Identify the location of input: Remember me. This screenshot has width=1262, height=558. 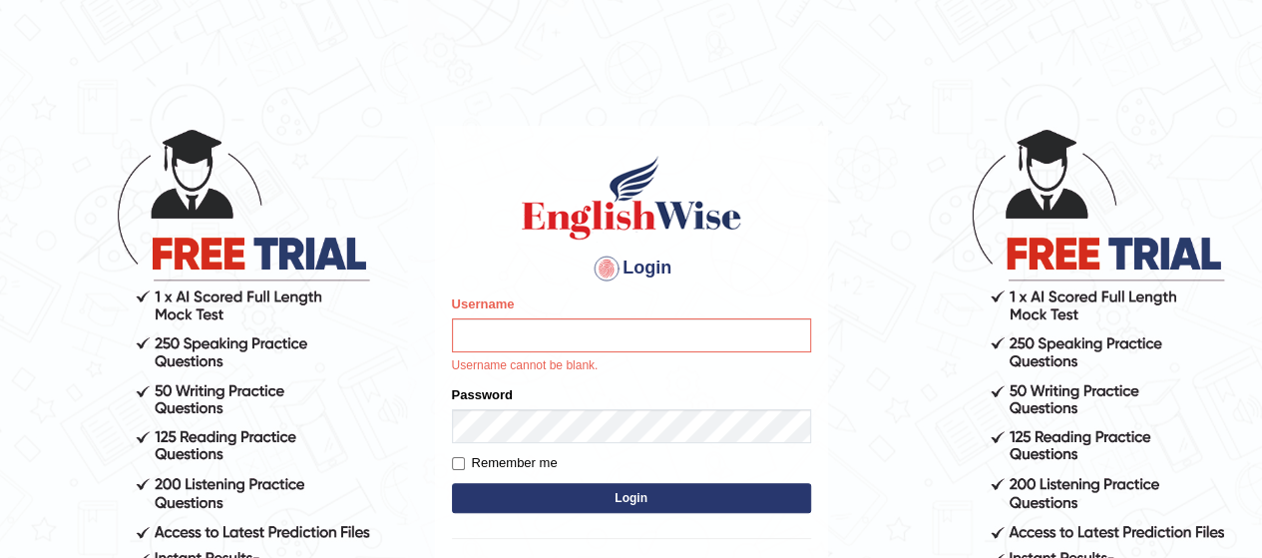
(458, 463).